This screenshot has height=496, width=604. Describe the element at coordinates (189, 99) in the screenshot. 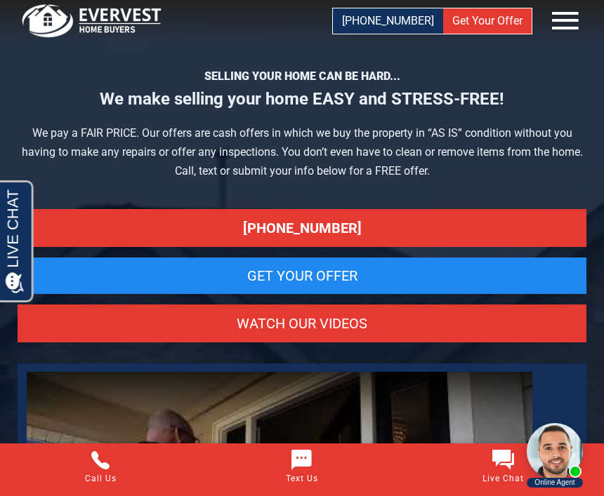

I see `div: Online Agent` at that location.